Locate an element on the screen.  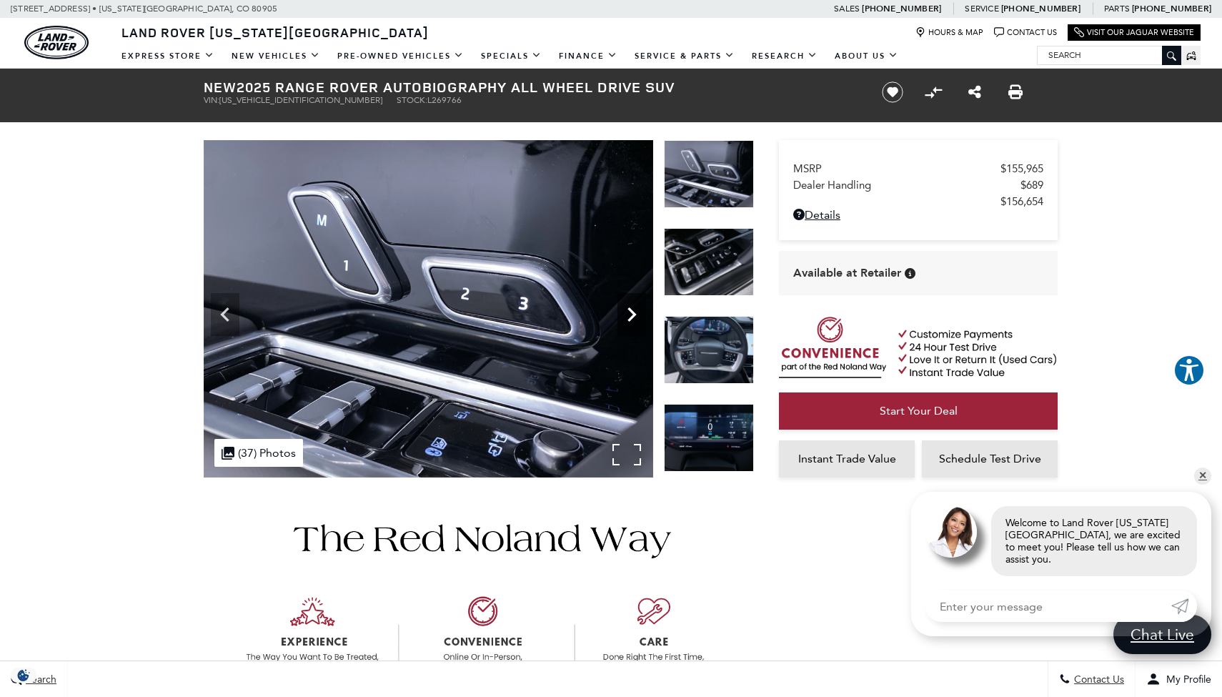
a: Instant Trade Value is located at coordinates (847, 459).